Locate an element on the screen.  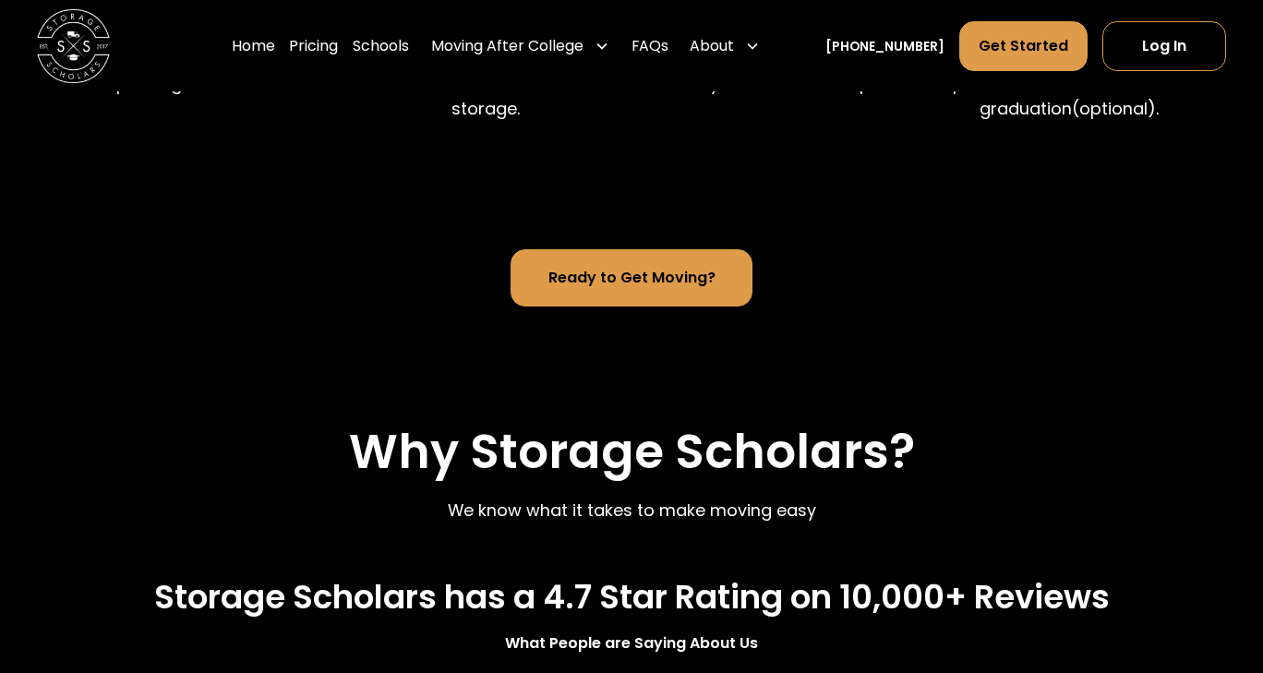
a: Schools is located at coordinates (380, 45).